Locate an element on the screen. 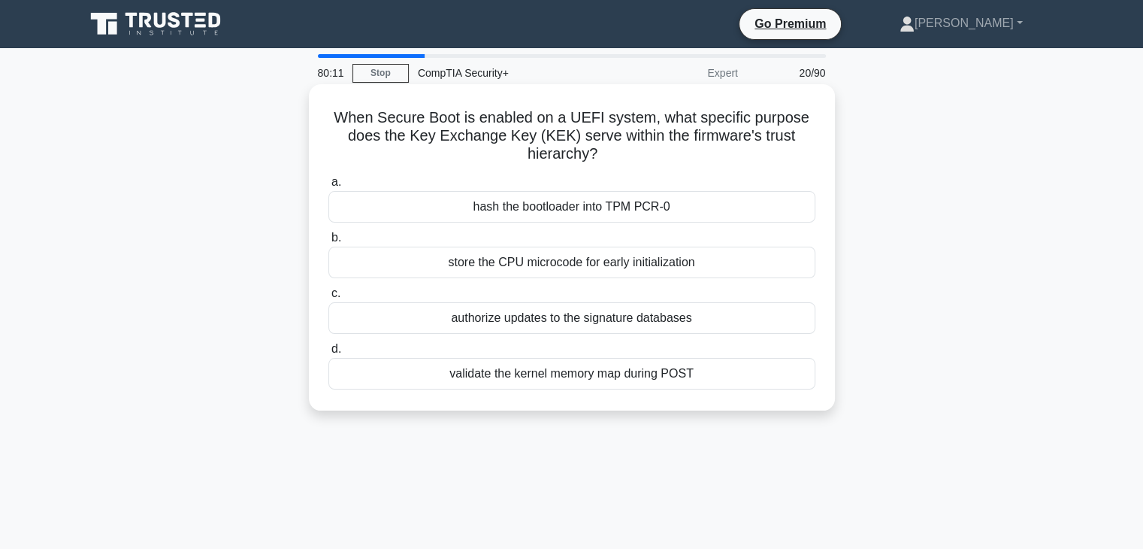 The width and height of the screenshot is (1143, 549). div: Expert is located at coordinates (681, 73).